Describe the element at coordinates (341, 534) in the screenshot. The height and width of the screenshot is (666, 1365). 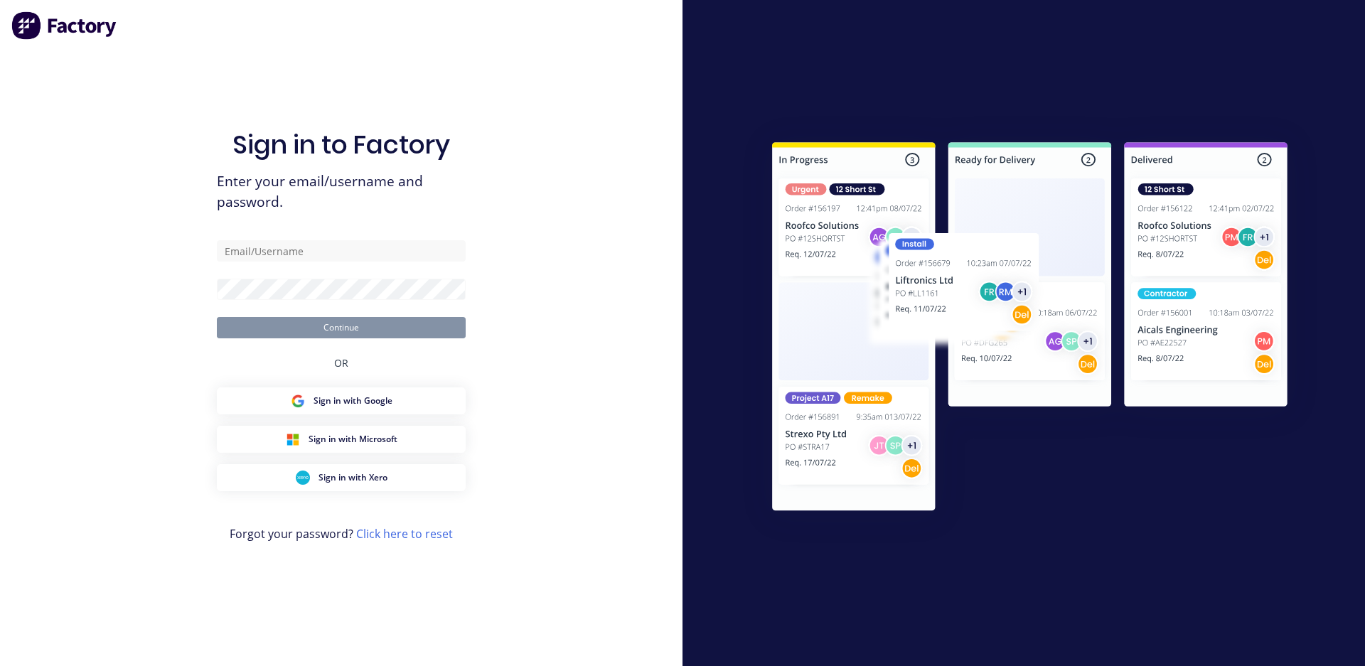
I see `span: Forgot your password?` at that location.